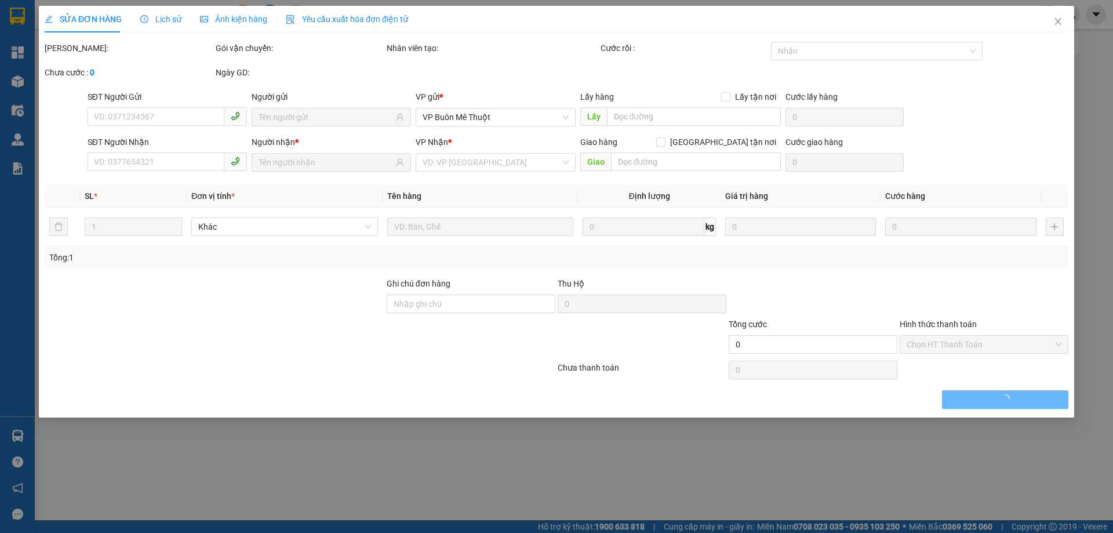  Describe the element at coordinates (167, 97) in the screenshot. I see `div: SĐT Người Gửi` at that location.